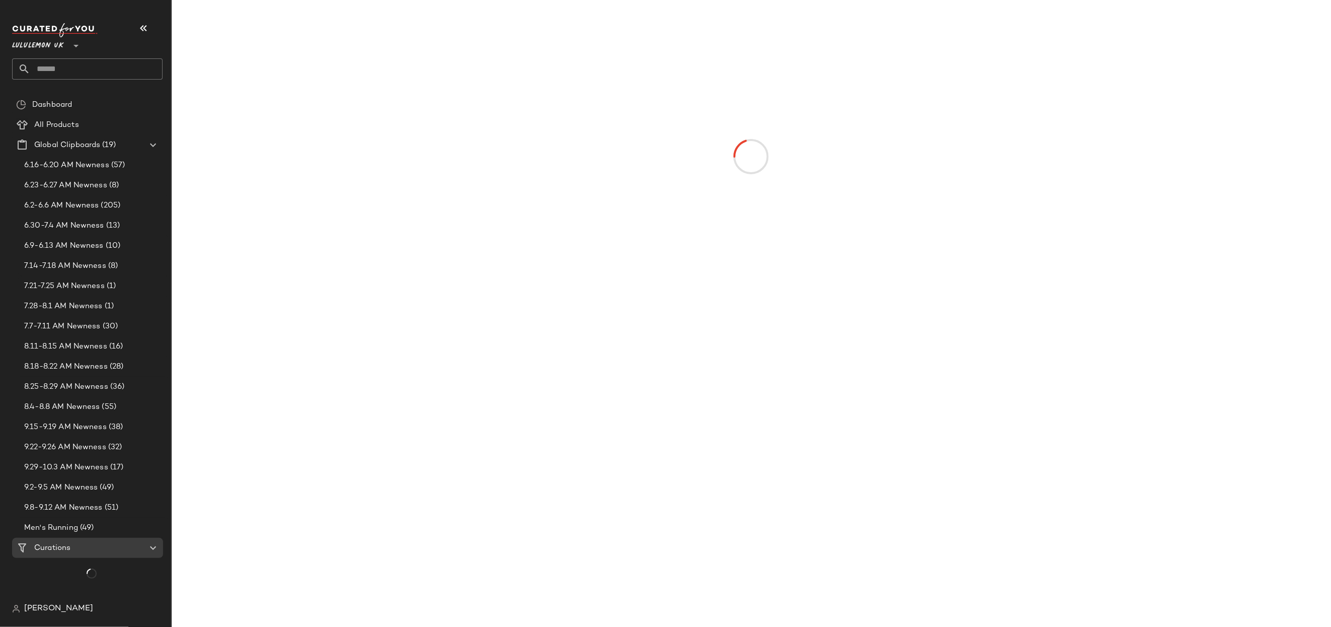  Describe the element at coordinates (114, 447) in the screenshot. I see `span: (32)` at that location.